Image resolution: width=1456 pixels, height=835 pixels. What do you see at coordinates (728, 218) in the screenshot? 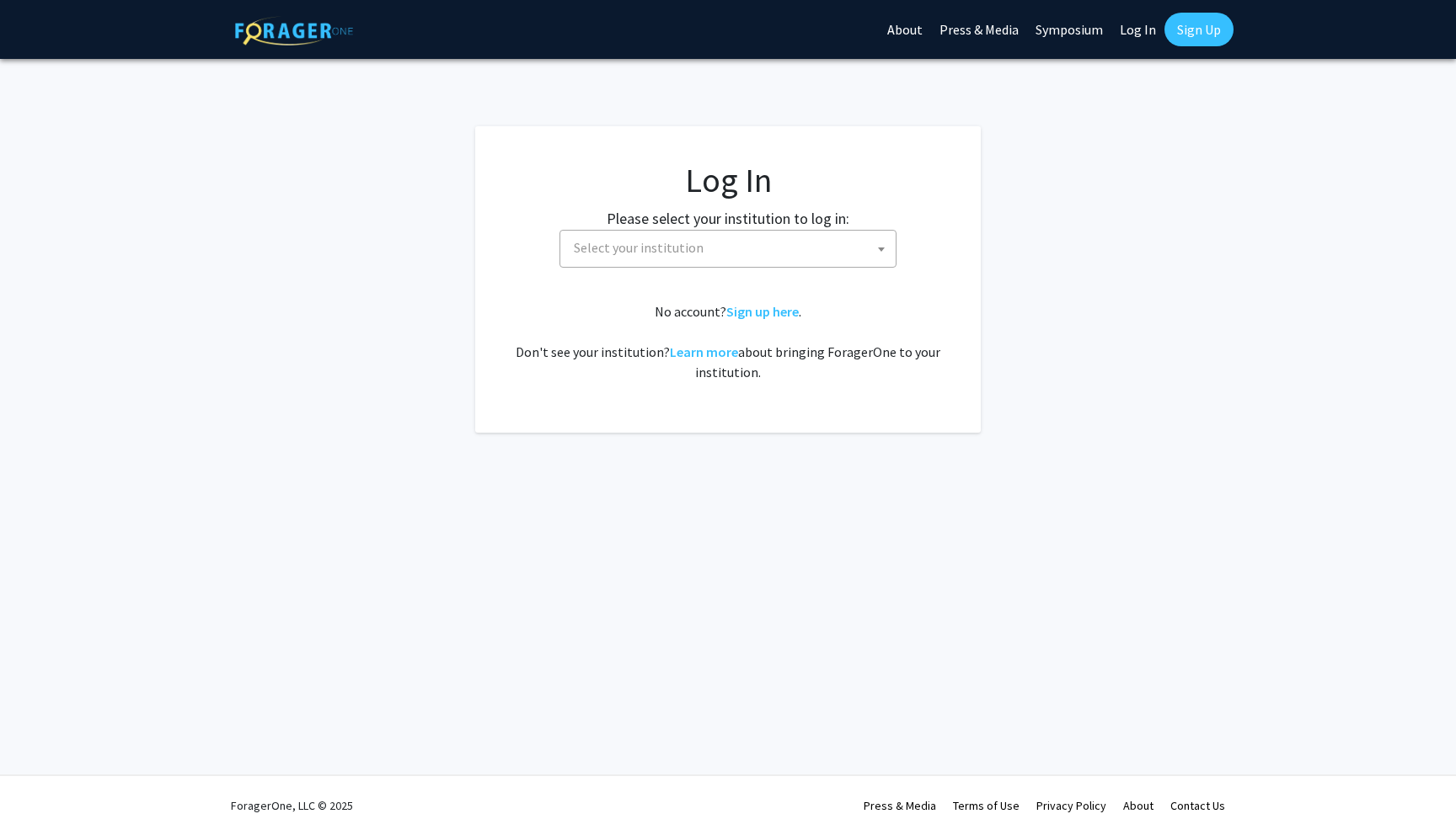
I see `label: Please select your institution to log in:` at bounding box center [728, 218].